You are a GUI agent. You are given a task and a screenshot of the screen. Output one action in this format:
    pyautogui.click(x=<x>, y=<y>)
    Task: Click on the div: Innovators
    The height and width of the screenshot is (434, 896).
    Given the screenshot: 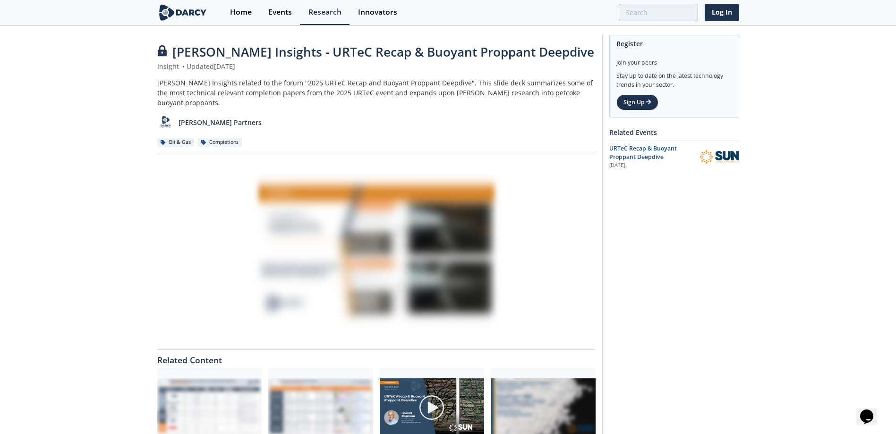 What is the action you would take?
    pyautogui.click(x=377, y=12)
    